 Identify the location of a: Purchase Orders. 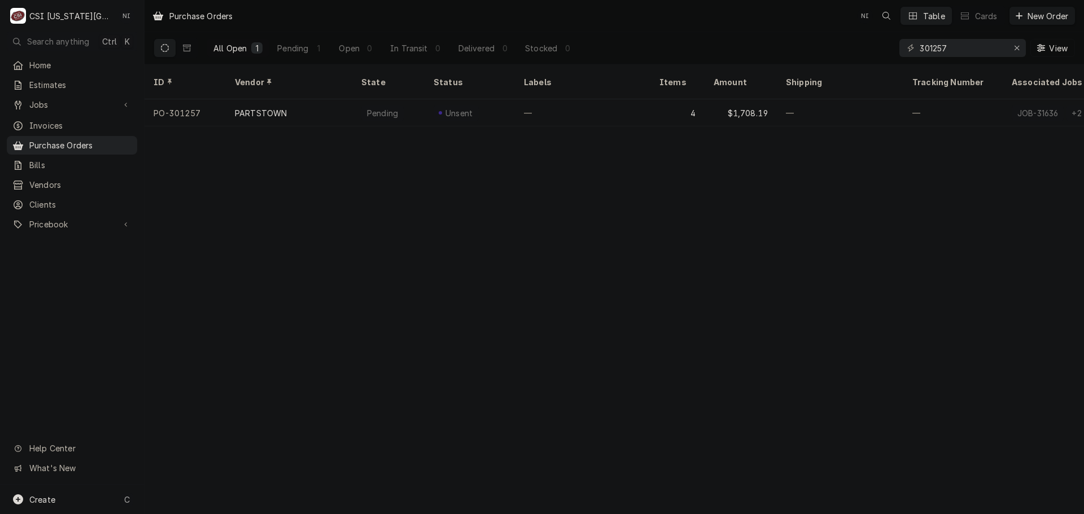
(72, 145).